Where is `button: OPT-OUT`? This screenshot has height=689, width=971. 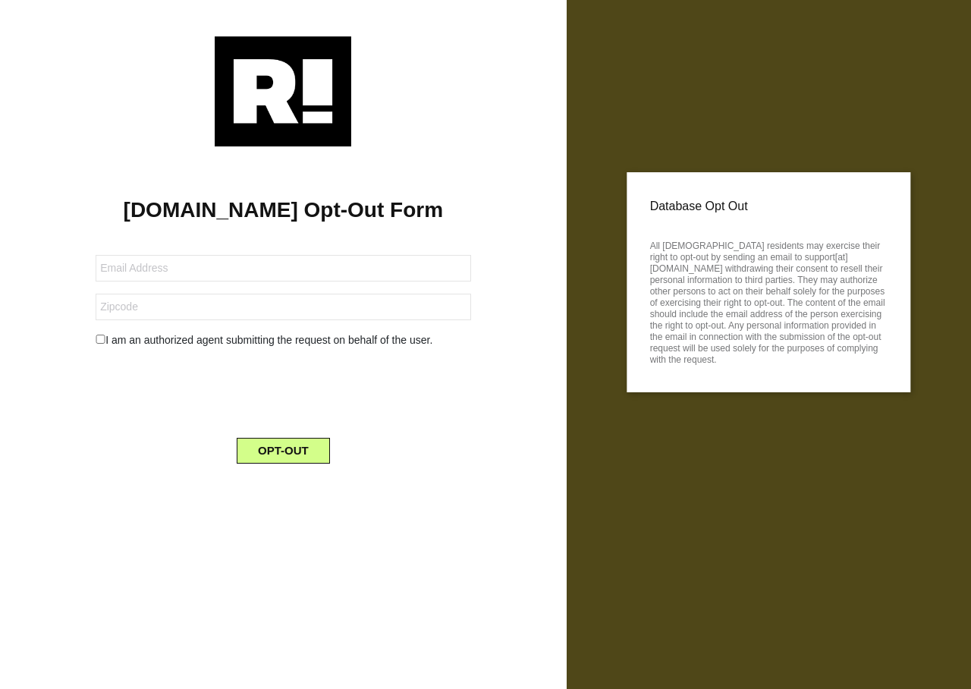 button: OPT-OUT is located at coordinates (283, 451).